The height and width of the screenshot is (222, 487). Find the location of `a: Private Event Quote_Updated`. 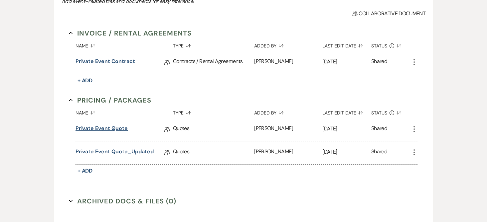

a: Private Event Quote_Updated is located at coordinates (114, 153).